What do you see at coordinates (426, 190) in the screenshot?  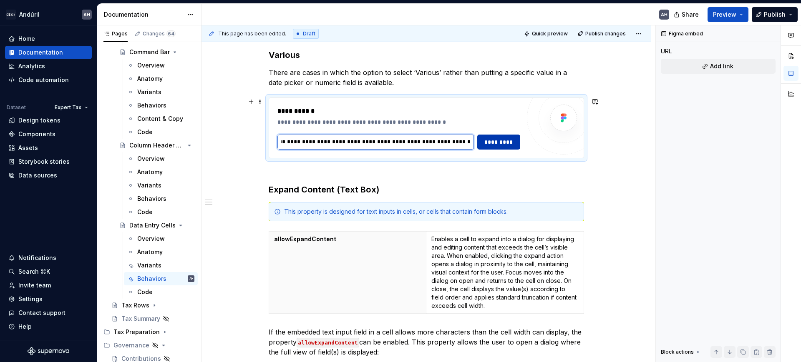 I see `h3: Expand Content (Text Box)` at bounding box center [426, 190].